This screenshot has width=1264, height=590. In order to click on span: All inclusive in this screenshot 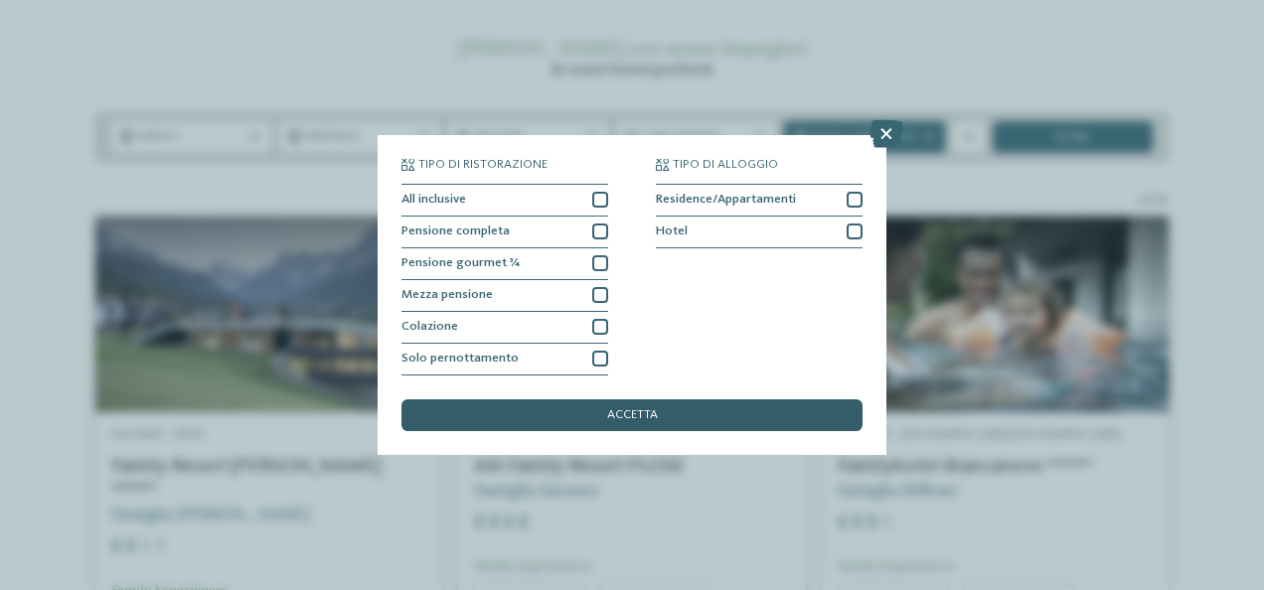, I will do `click(433, 200)`.